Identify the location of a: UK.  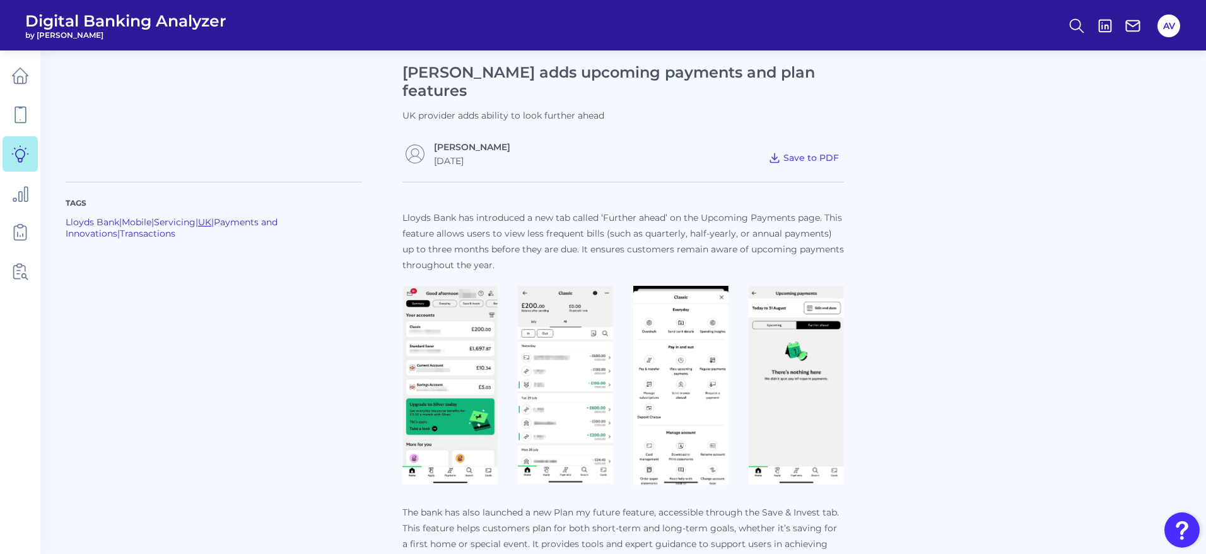
(204, 222).